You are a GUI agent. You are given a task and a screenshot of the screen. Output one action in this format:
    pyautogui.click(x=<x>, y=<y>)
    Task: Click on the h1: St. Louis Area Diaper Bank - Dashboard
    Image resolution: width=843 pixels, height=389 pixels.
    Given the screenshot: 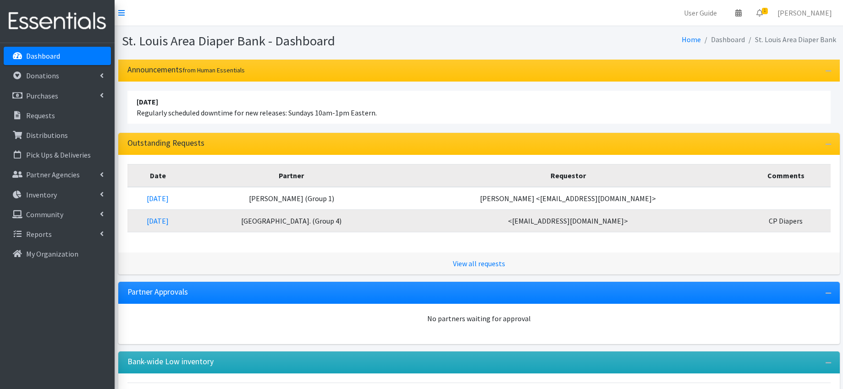 What is the action you would take?
    pyautogui.click(x=299, y=41)
    